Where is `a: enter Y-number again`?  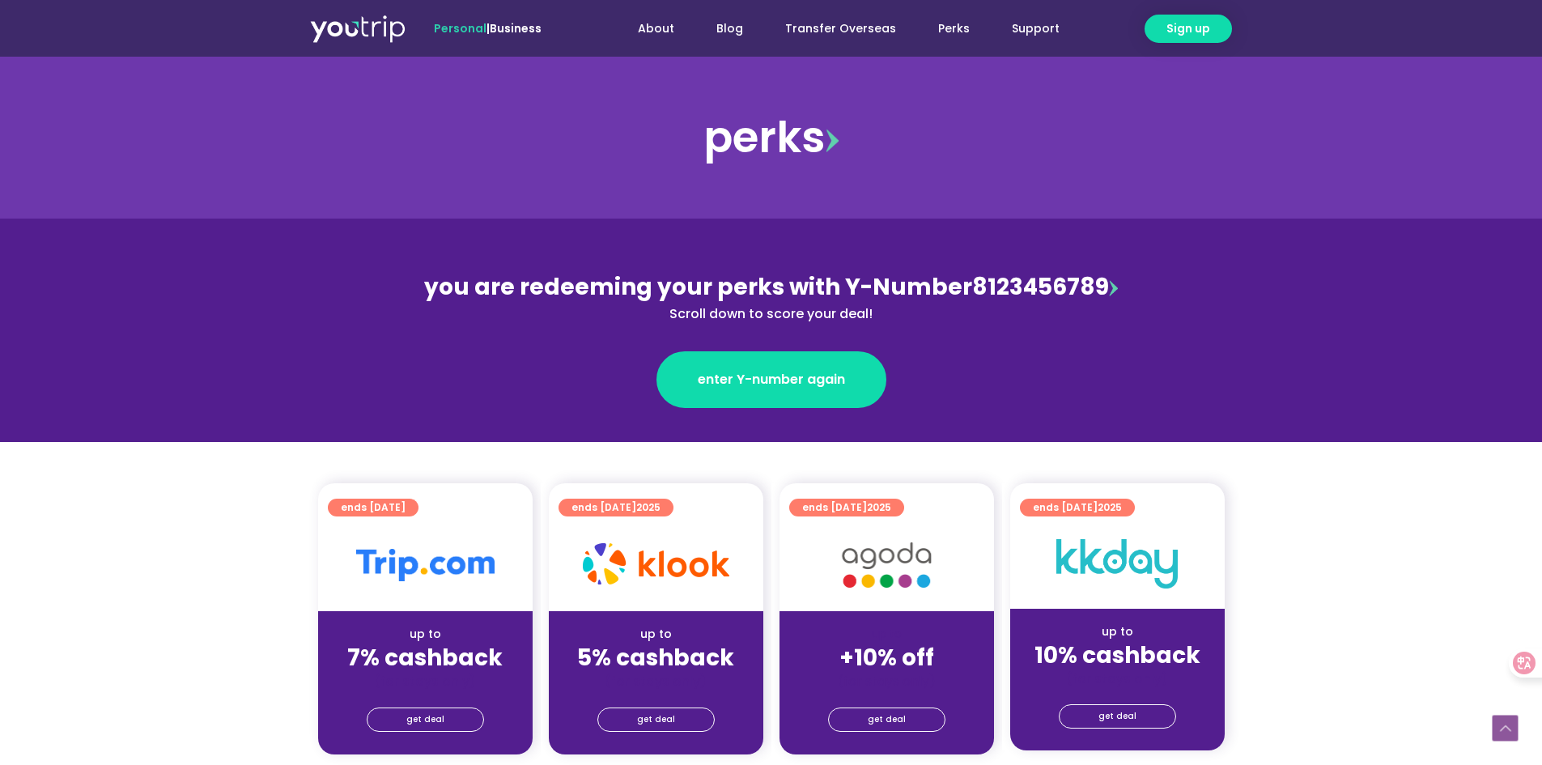 a: enter Y-number again is located at coordinates (771, 380).